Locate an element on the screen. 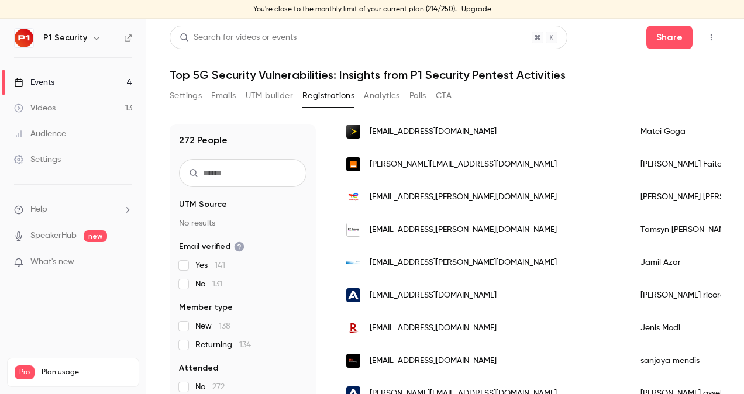  button: UTM builder is located at coordinates (269, 96).